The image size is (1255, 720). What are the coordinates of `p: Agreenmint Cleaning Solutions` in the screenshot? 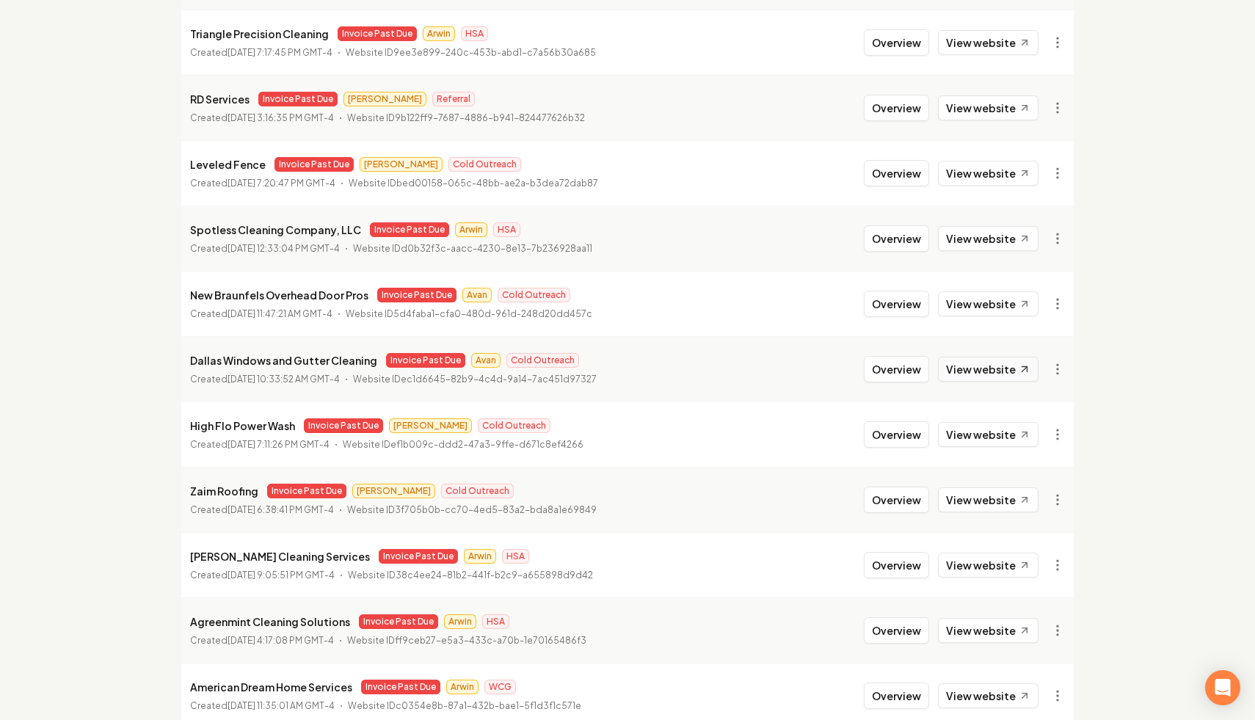 It's located at (270, 622).